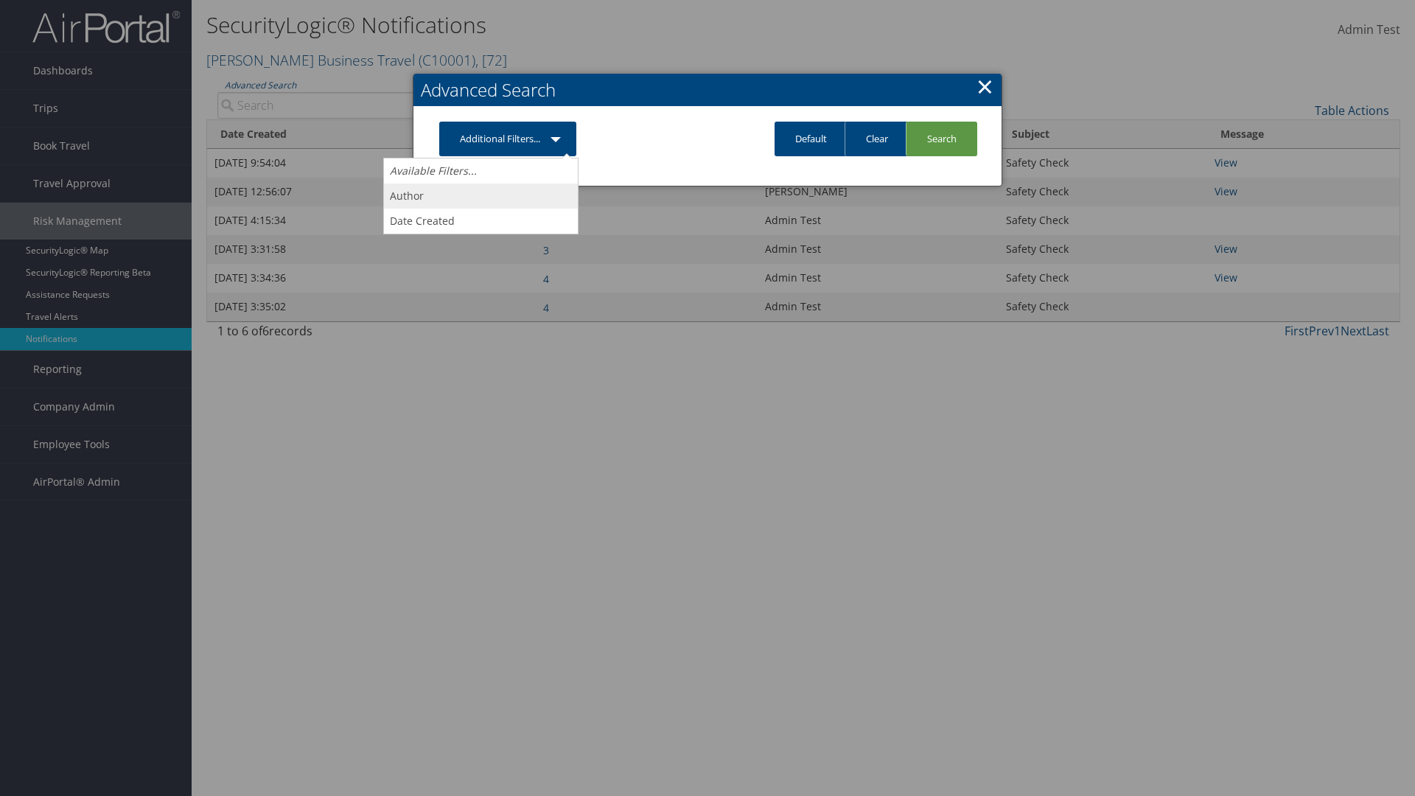 This screenshot has width=1415, height=796. What do you see at coordinates (481, 196) in the screenshot?
I see `a: Author` at bounding box center [481, 196].